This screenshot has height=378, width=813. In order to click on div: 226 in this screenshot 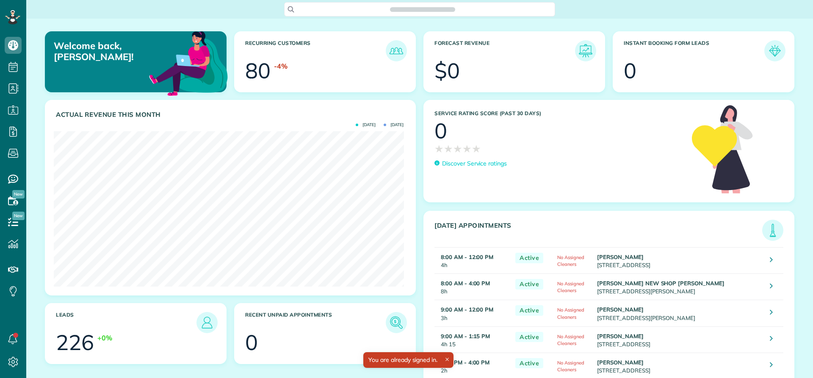, I will do `click(75, 342)`.